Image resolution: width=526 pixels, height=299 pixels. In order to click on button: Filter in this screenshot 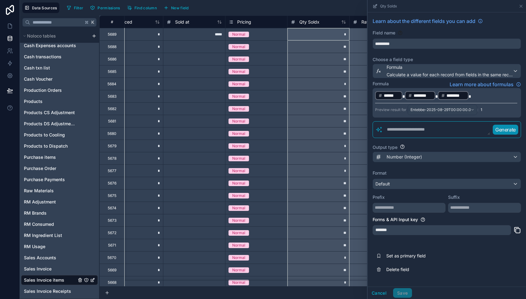, I will do `click(75, 8)`.